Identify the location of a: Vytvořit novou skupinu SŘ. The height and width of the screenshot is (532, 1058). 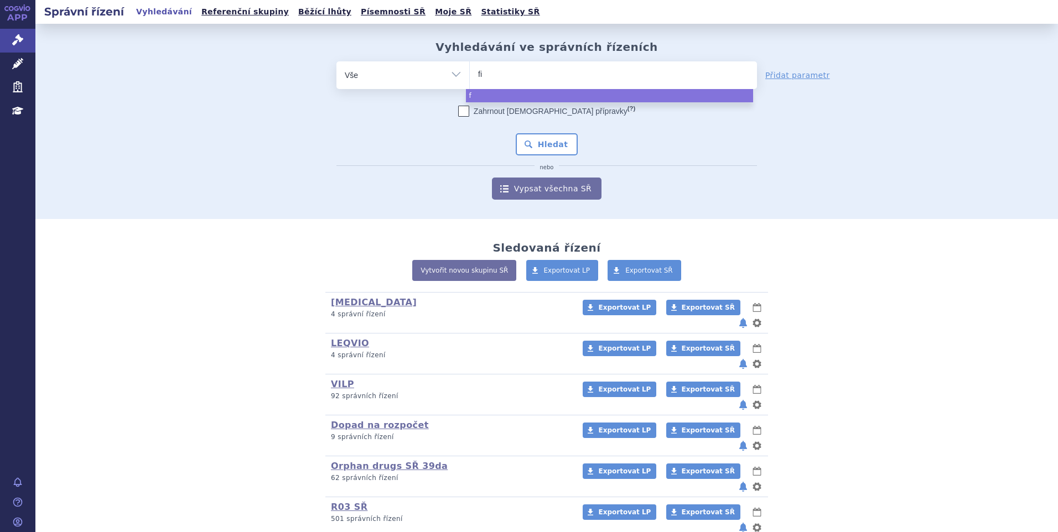
(464, 270).